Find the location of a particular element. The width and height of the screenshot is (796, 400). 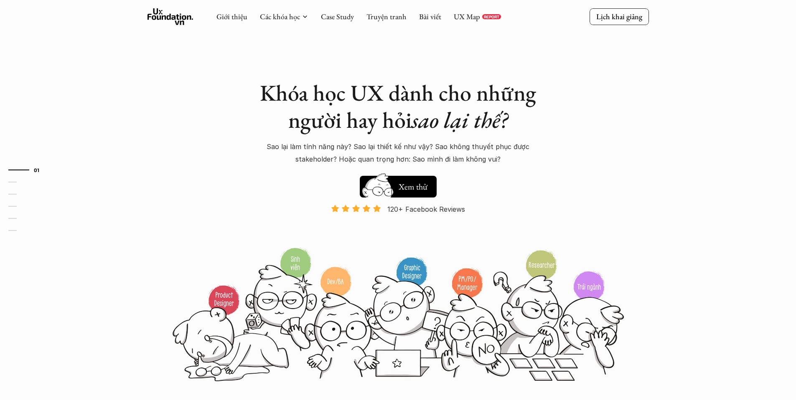

a: Truyện tranh is located at coordinates (386, 16).